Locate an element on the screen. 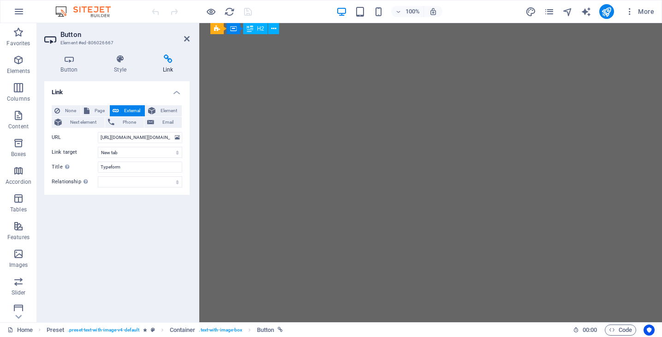 The height and width of the screenshot is (337, 662). p: Accordion is located at coordinates (18, 182).